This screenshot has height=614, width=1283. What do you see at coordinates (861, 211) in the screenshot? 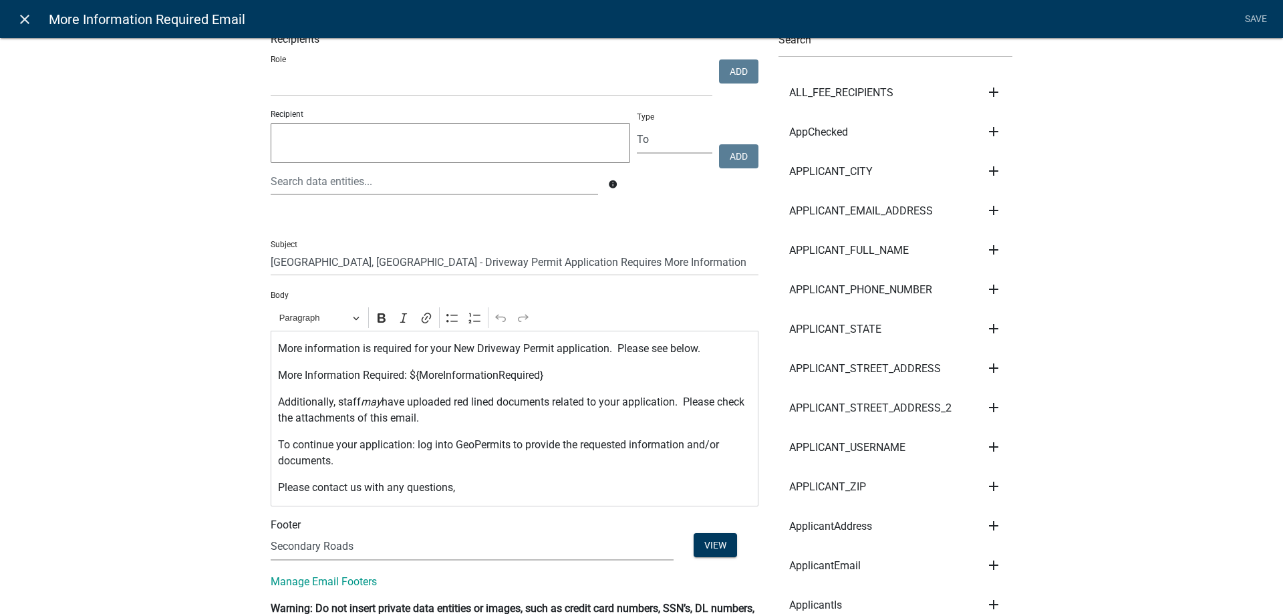
I see `span: APPLICANT_EMAIL_ADDRESS` at bounding box center [861, 211].